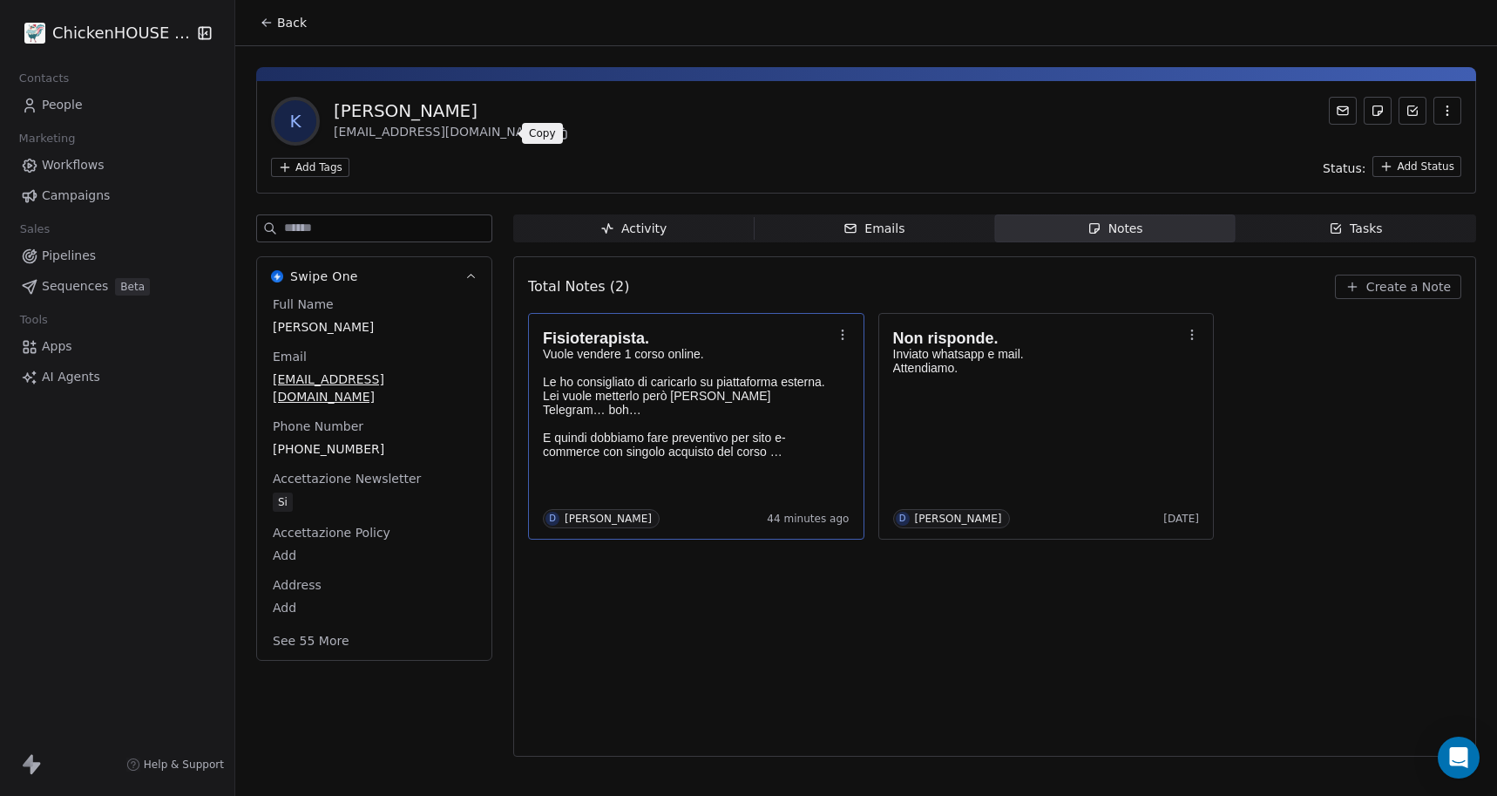 Image resolution: width=1497 pixels, height=796 pixels. I want to click on span: Workflows, so click(73, 165).